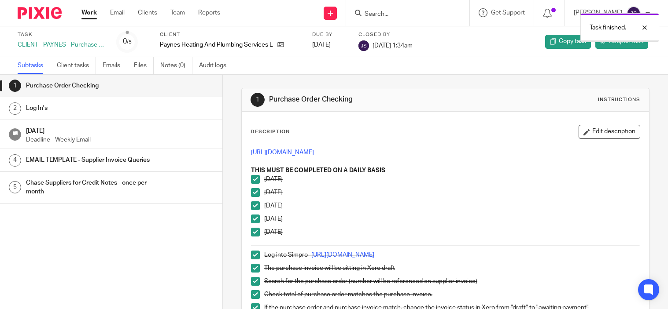  I want to click on div: 2, so click(15, 109).